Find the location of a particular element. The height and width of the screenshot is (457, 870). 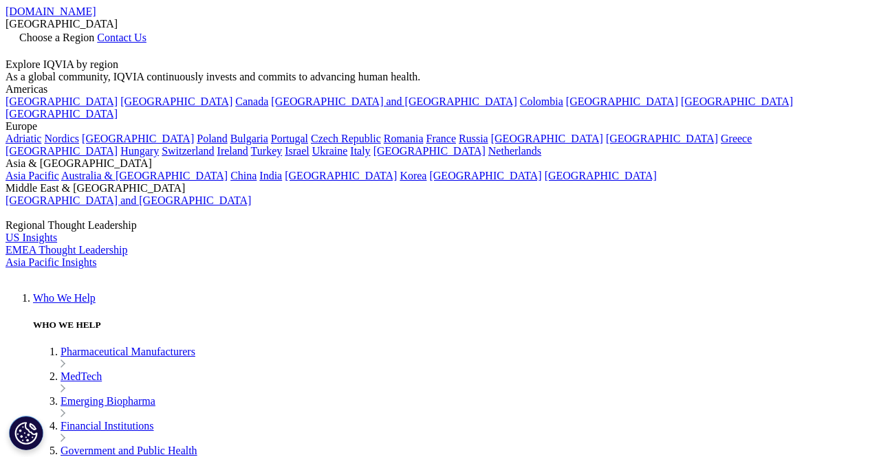

a: Government and Public Health is located at coordinates (129, 450).